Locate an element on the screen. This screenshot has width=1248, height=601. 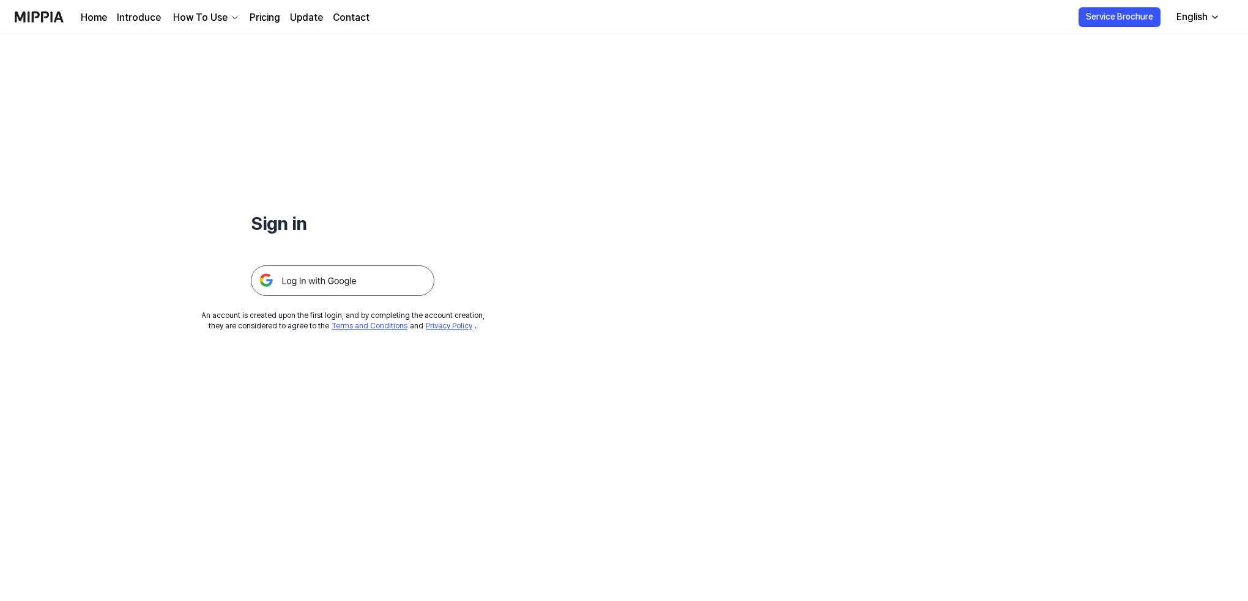
img: 구글 로그인 버튼 is located at coordinates (343, 281).